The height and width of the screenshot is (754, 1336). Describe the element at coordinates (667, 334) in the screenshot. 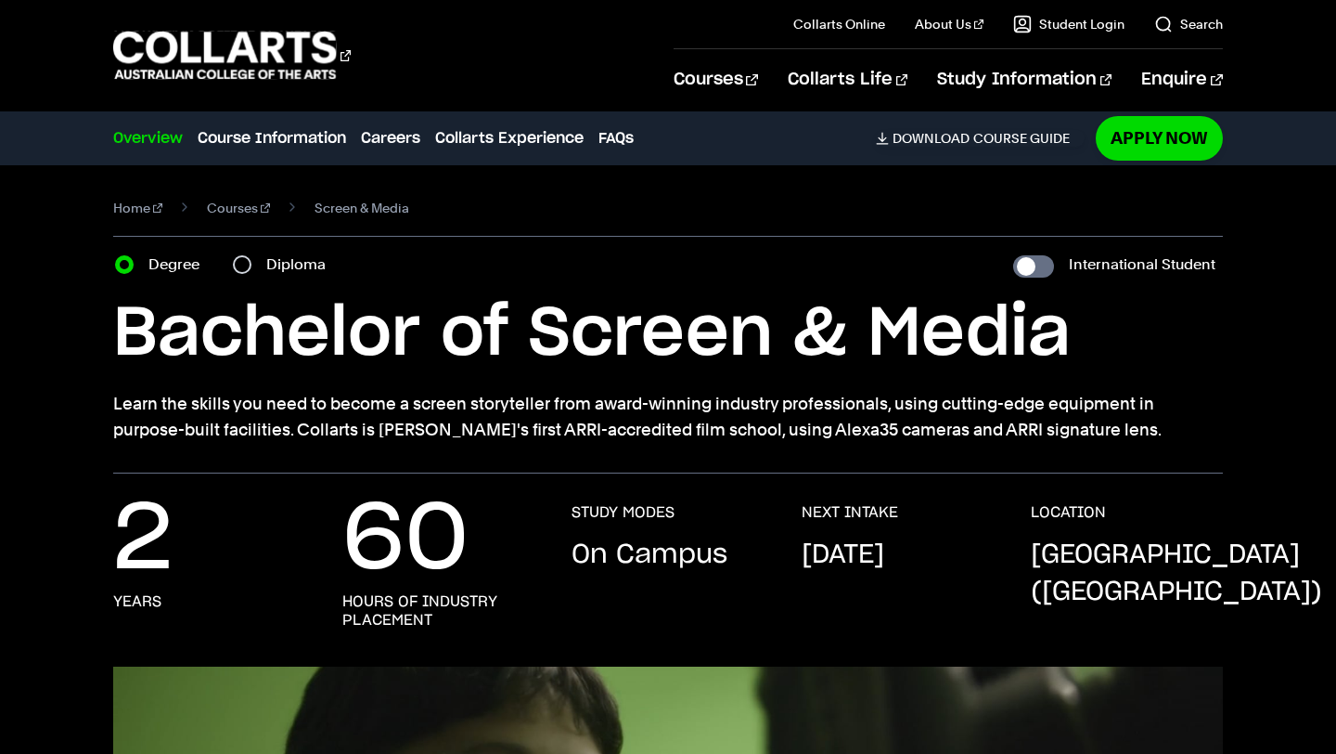

I see `h1: Bachelor of Screen & Media` at that location.